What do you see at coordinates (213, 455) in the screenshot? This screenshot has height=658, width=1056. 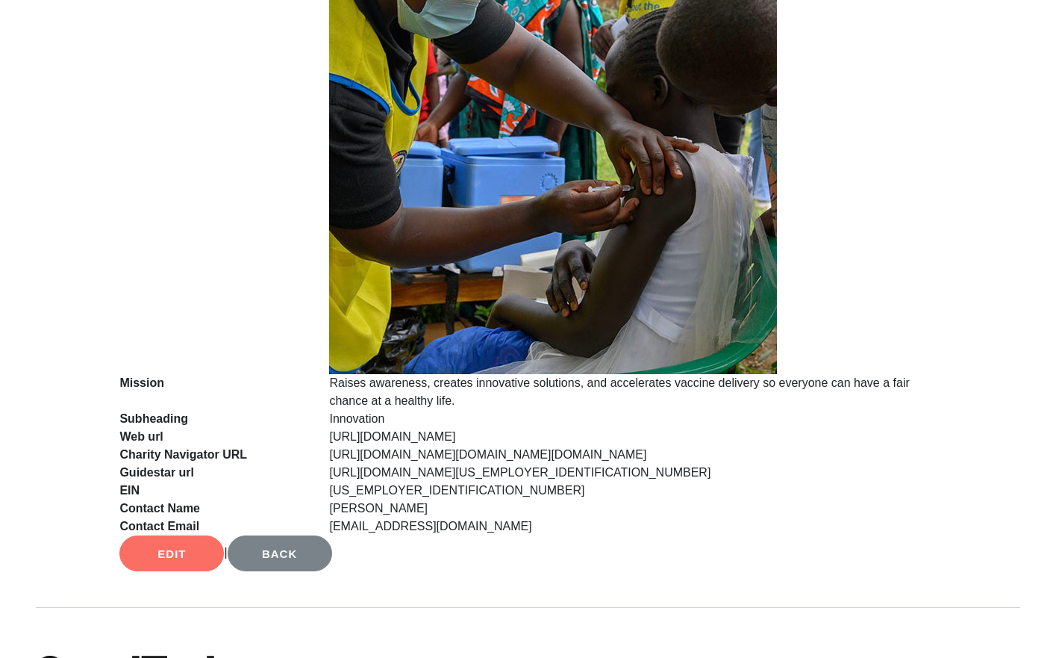 I see `dt: Charity Navigator URL` at bounding box center [213, 455].